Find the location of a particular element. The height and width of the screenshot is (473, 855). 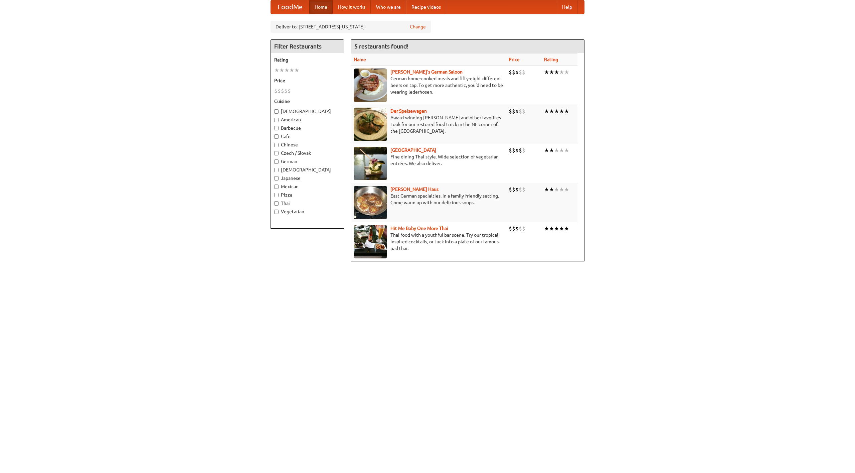

input: Mexican is located at coordinates (276, 186).